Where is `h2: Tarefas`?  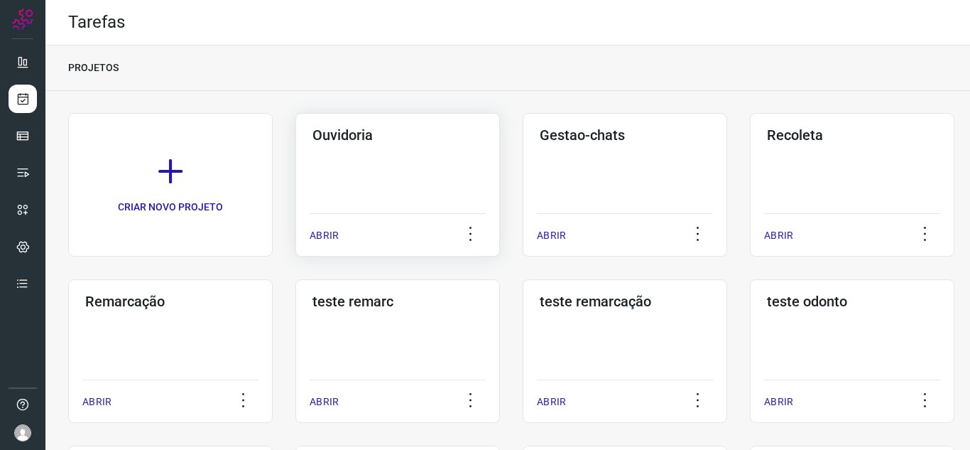
h2: Tarefas is located at coordinates (97, 22).